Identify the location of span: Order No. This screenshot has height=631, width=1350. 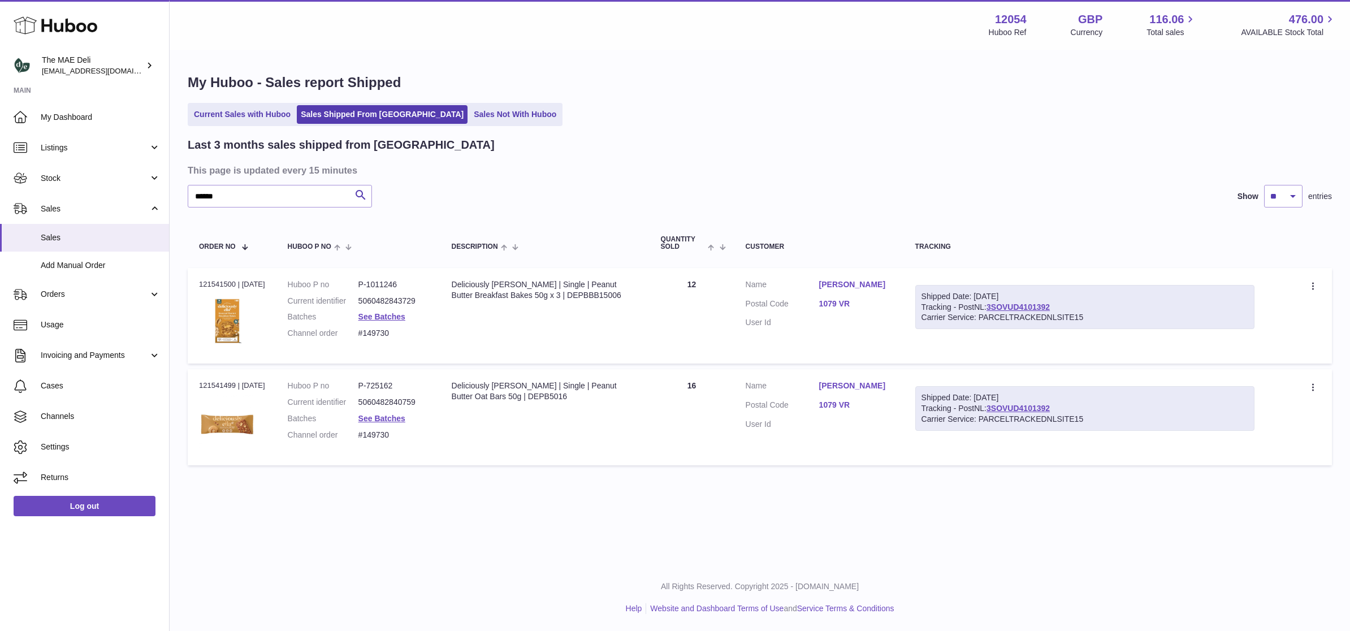
(217, 246).